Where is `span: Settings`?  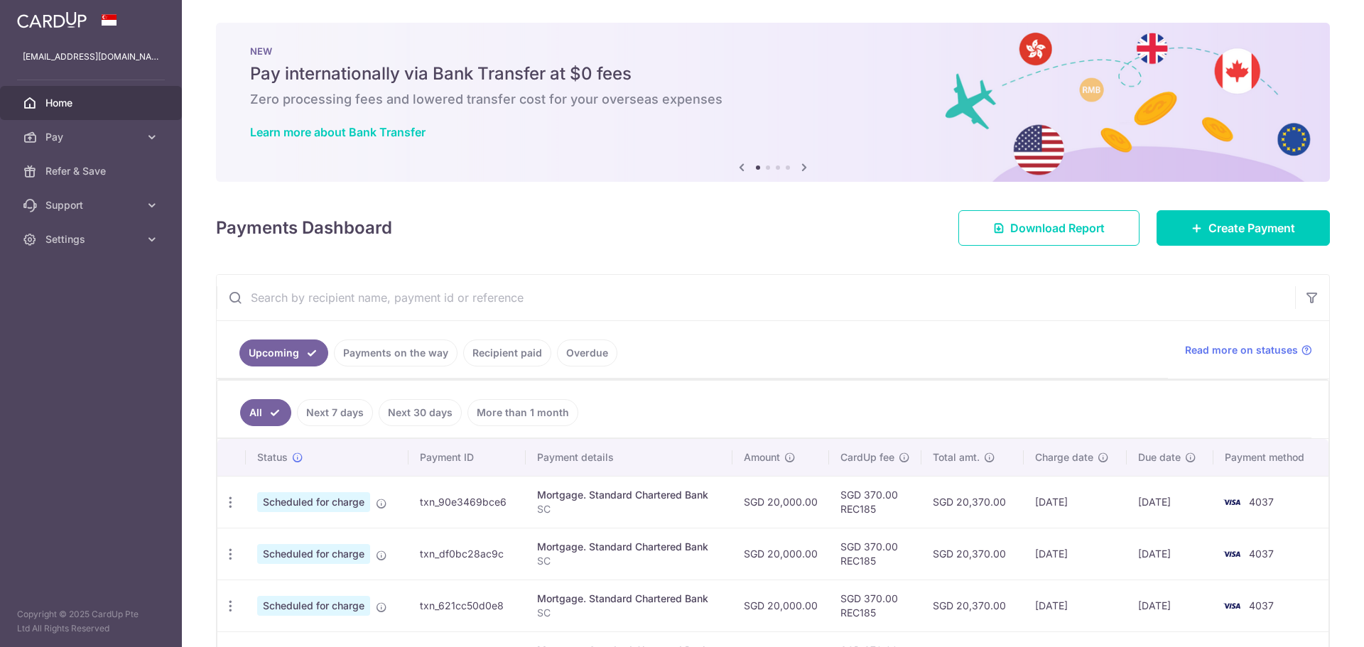 span: Settings is located at coordinates (92, 239).